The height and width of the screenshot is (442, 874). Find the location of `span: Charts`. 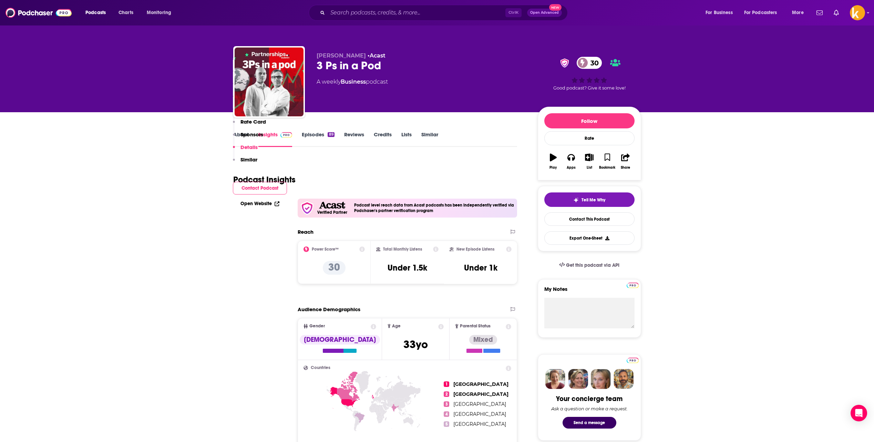

span: Charts is located at coordinates (126, 13).